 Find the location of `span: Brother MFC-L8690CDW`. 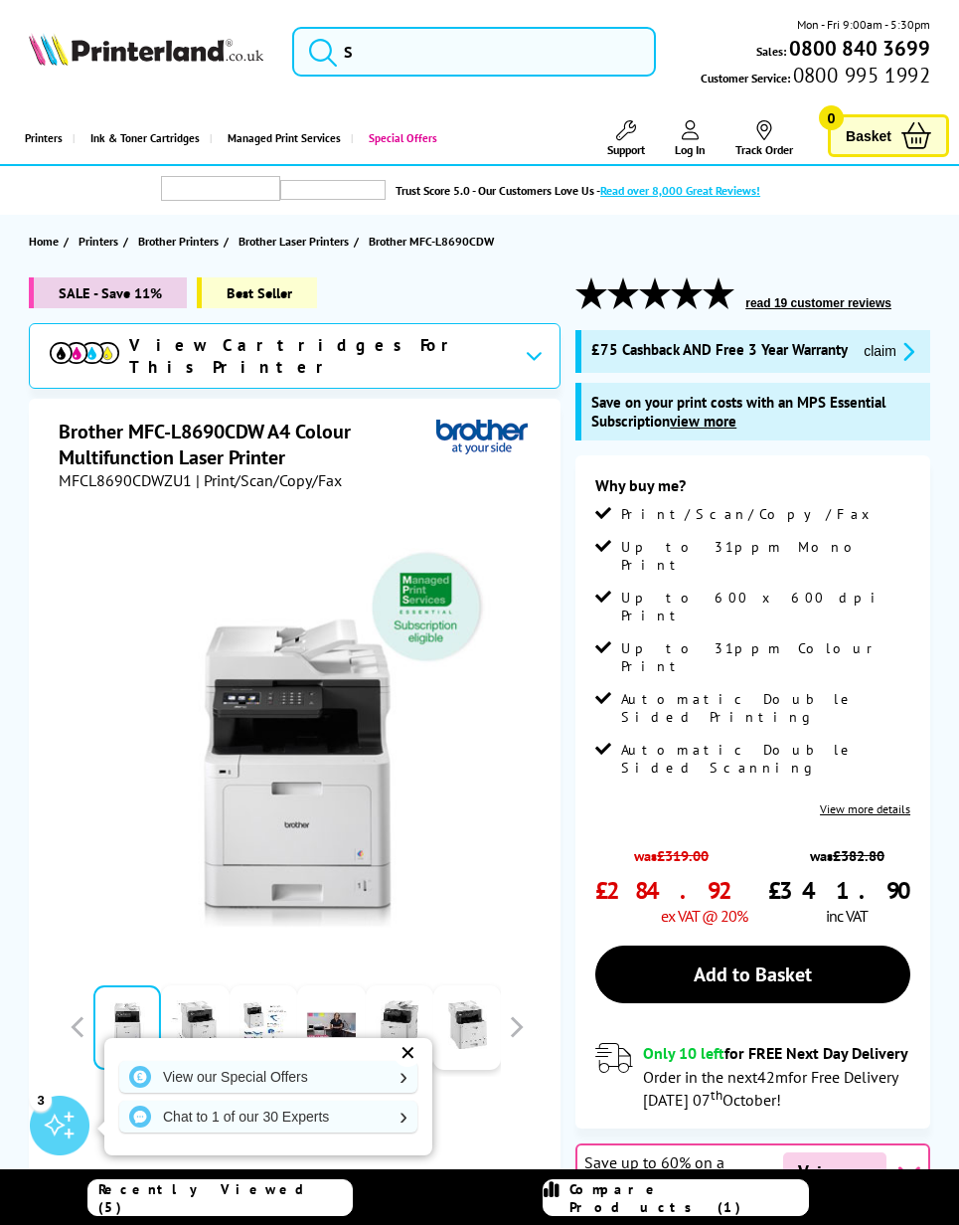

span: Brother MFC-L8690CDW is located at coordinates (431, 241).